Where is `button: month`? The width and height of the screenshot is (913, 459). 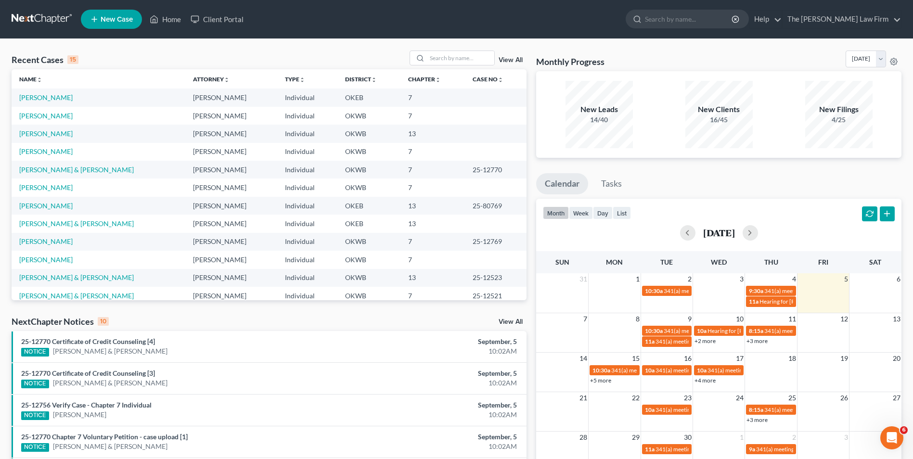 button: month is located at coordinates (556, 213).